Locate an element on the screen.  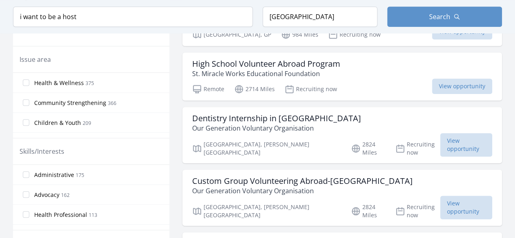
input: Community Strengthening 366 is located at coordinates (26, 103).